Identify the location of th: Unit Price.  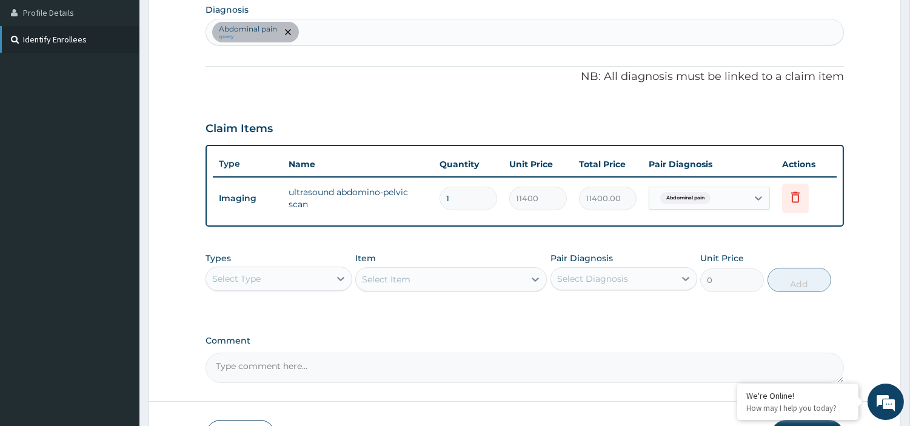
(538, 164).